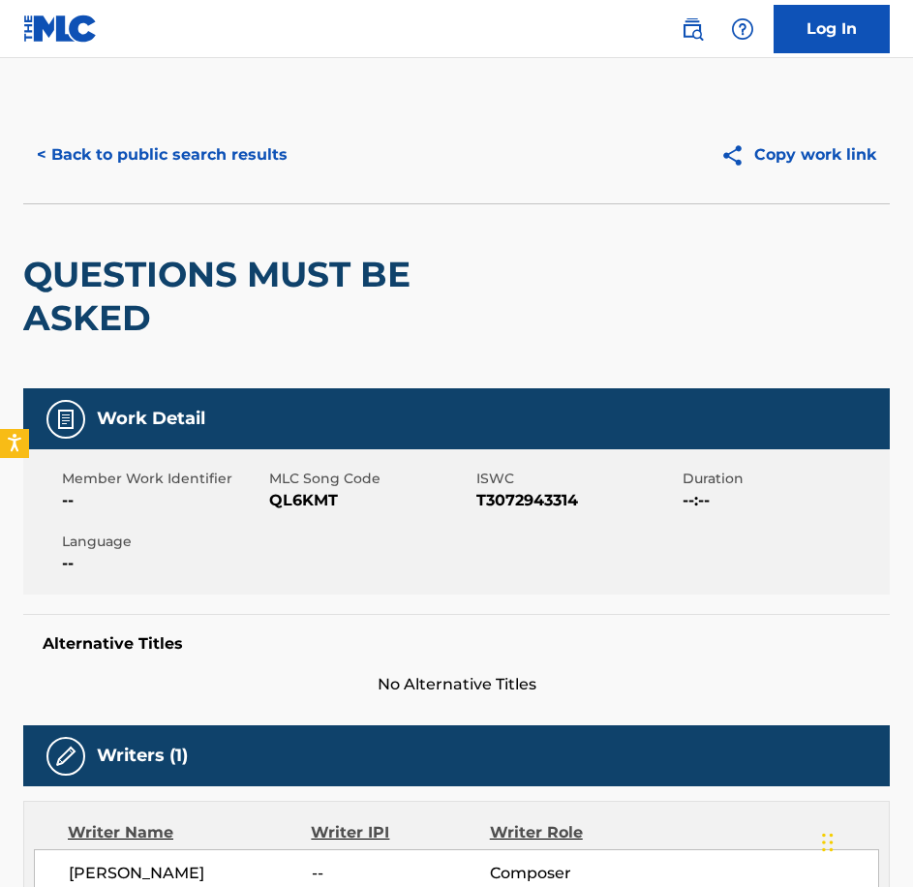 This screenshot has height=887, width=913. Describe the element at coordinates (798, 155) in the screenshot. I see `button: Copy work link` at that location.